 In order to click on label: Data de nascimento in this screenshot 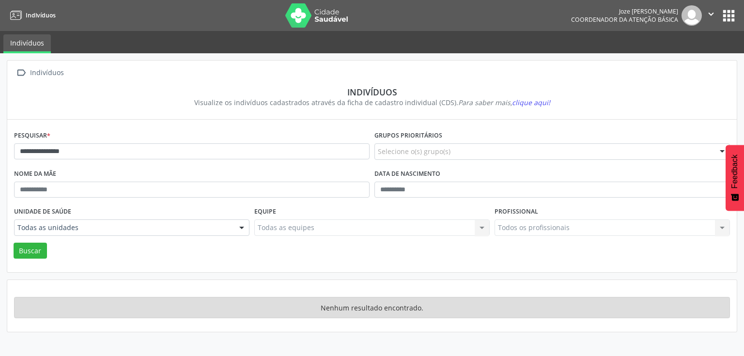, I will do `click(408, 174)`.